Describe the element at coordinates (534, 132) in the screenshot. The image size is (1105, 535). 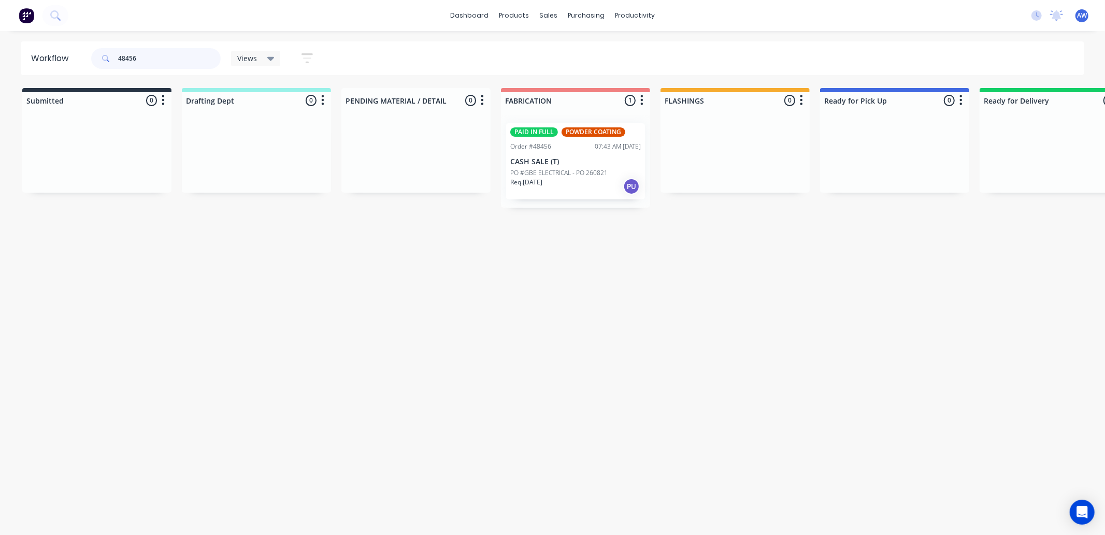
I see `div: PAID IN FULL` at that location.